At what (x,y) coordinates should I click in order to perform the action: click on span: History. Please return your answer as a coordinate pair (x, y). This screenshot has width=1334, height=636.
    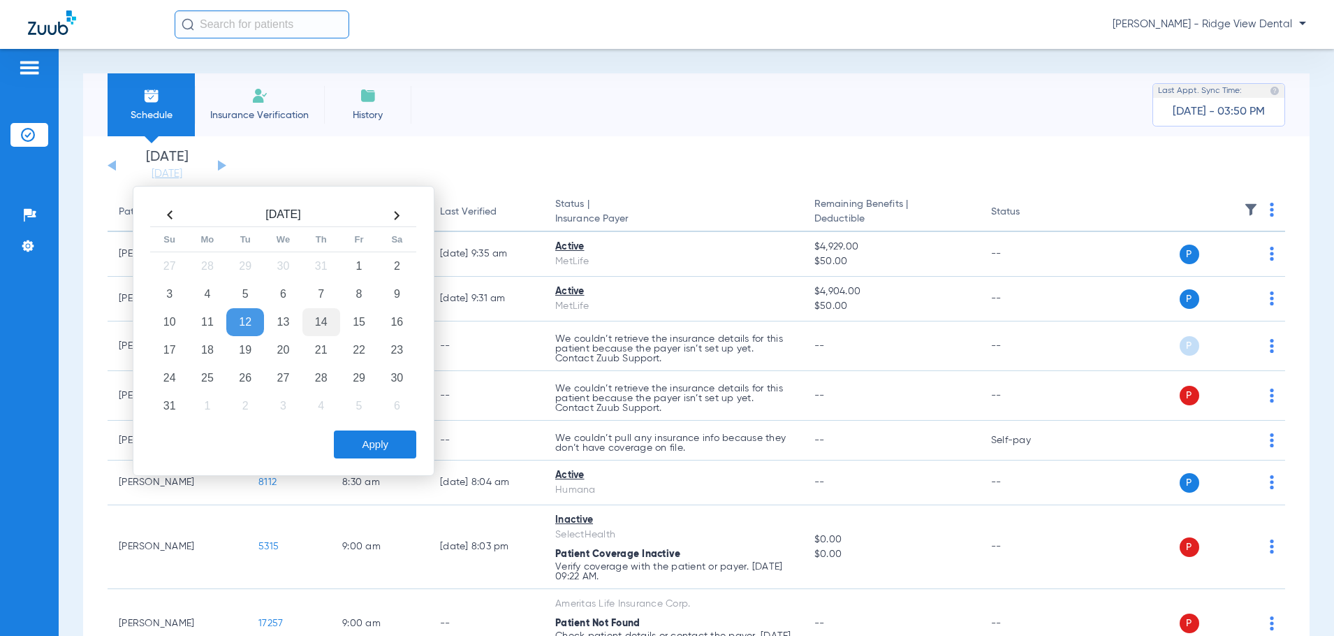
    Looking at the image, I should click on (368, 115).